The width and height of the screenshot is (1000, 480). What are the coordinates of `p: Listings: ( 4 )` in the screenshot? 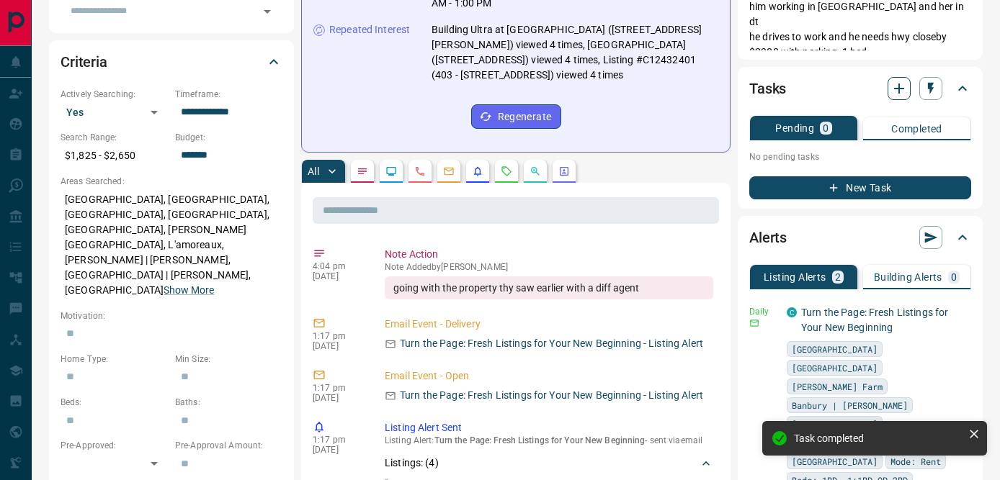 It's located at (411, 463).